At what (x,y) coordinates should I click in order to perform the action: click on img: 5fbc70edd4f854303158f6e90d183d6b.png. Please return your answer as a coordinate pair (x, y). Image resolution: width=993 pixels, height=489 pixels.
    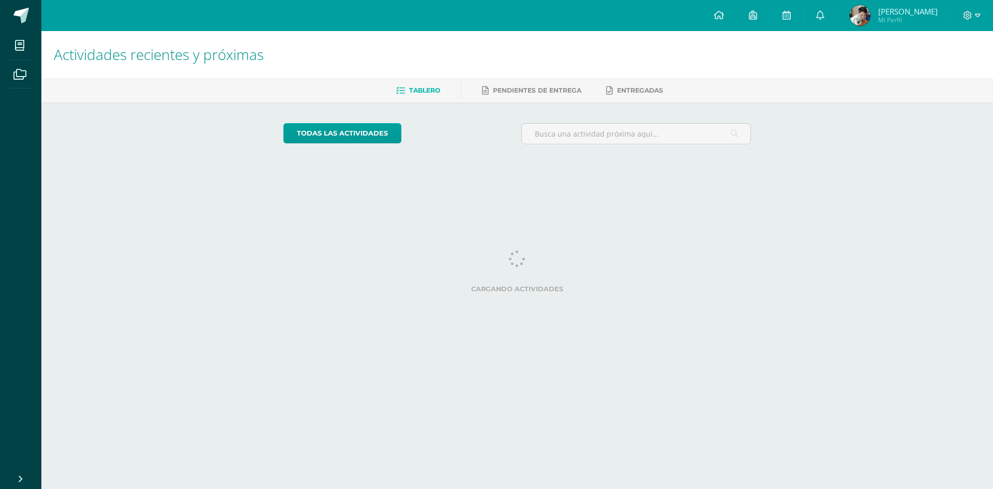
    Looking at the image, I should click on (860, 16).